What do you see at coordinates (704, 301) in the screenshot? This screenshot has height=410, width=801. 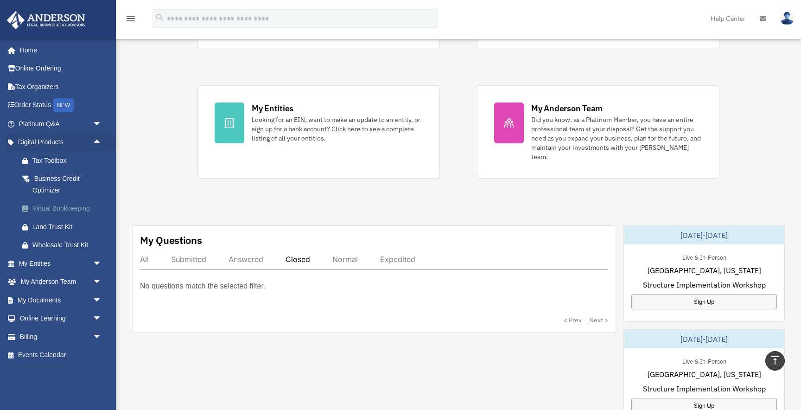 I see `div: Sign Up` at bounding box center [704, 301].